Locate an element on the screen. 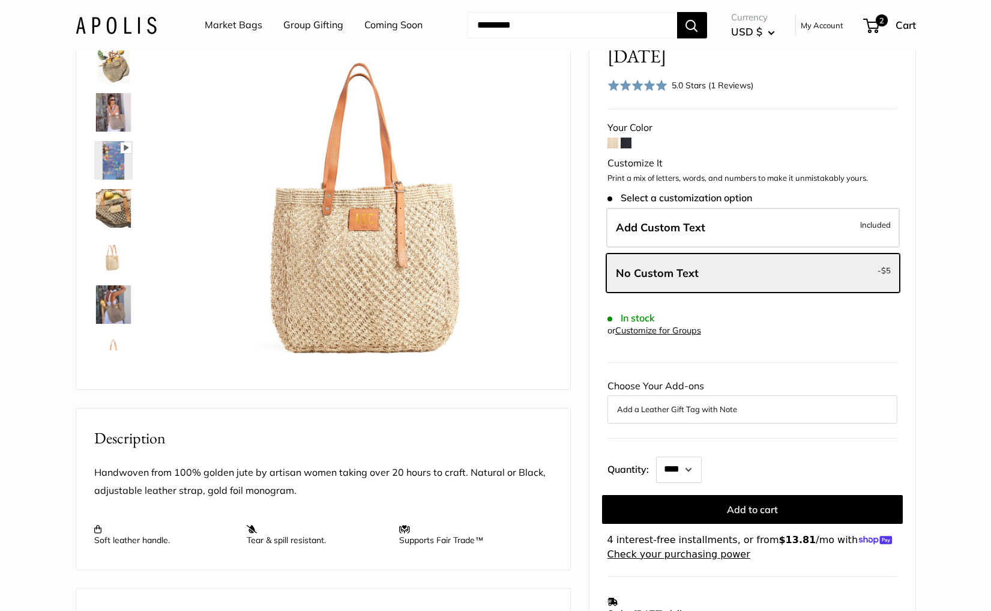 Image resolution: width=991 pixels, height=611 pixels. span: Currency is located at coordinates (753, 17).